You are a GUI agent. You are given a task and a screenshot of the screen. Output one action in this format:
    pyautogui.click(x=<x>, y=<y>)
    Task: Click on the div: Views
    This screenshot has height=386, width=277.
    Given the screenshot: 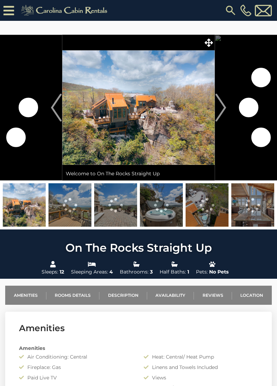 What is the action you would take?
    pyautogui.click(x=201, y=377)
    